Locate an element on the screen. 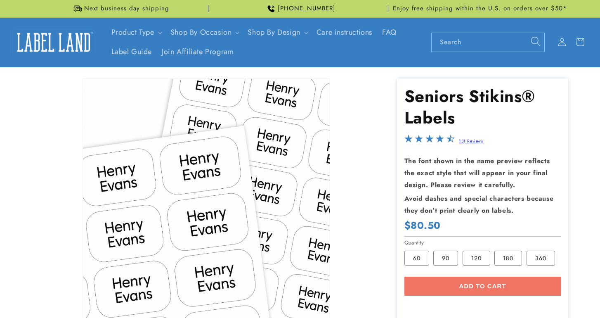 This screenshot has width=600, height=318. summary: Shop By Occasion is located at coordinates (204, 32).